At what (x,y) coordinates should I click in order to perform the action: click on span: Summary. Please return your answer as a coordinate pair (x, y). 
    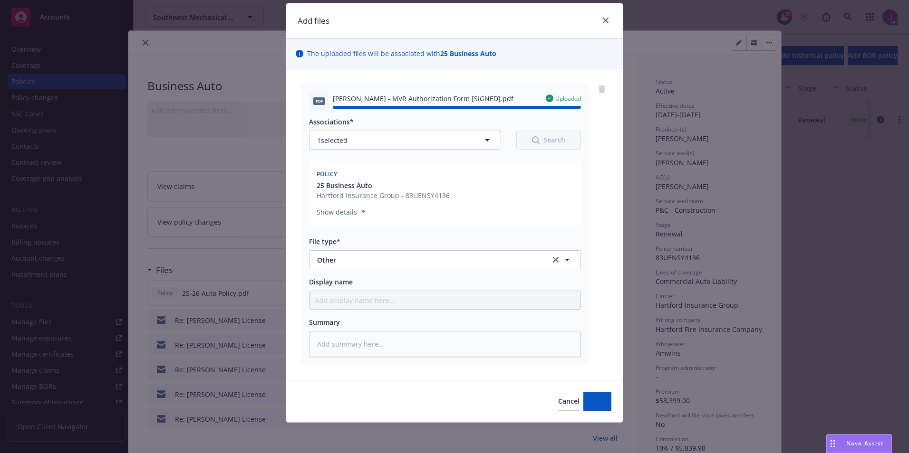
    Looking at the image, I should click on (324, 322).